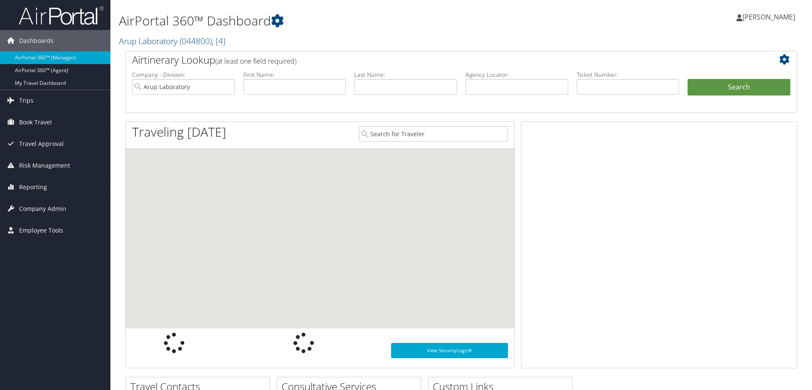 This screenshot has height=390, width=812. What do you see at coordinates (433, 60) in the screenshot?
I see `h2: Airtinerary Lookup` at bounding box center [433, 60].